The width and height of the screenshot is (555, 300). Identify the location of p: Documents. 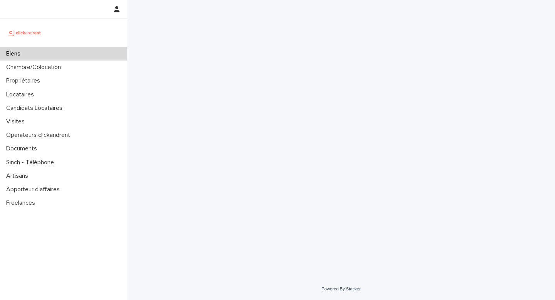
(23, 148).